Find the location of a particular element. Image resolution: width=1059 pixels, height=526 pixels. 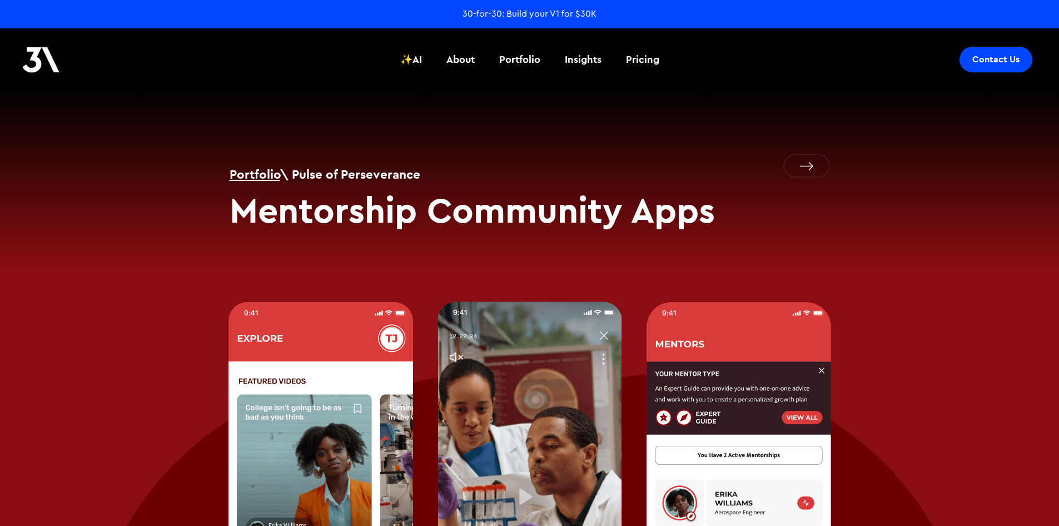

div: 30-for-30: Build your V1 for $30K is located at coordinates (529, 14).